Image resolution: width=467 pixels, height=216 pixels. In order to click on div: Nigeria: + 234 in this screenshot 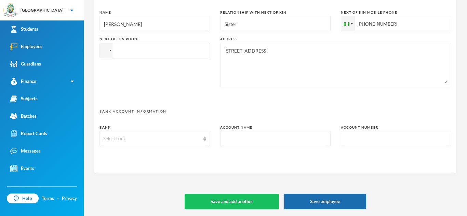, I will do `click(347, 24)`.